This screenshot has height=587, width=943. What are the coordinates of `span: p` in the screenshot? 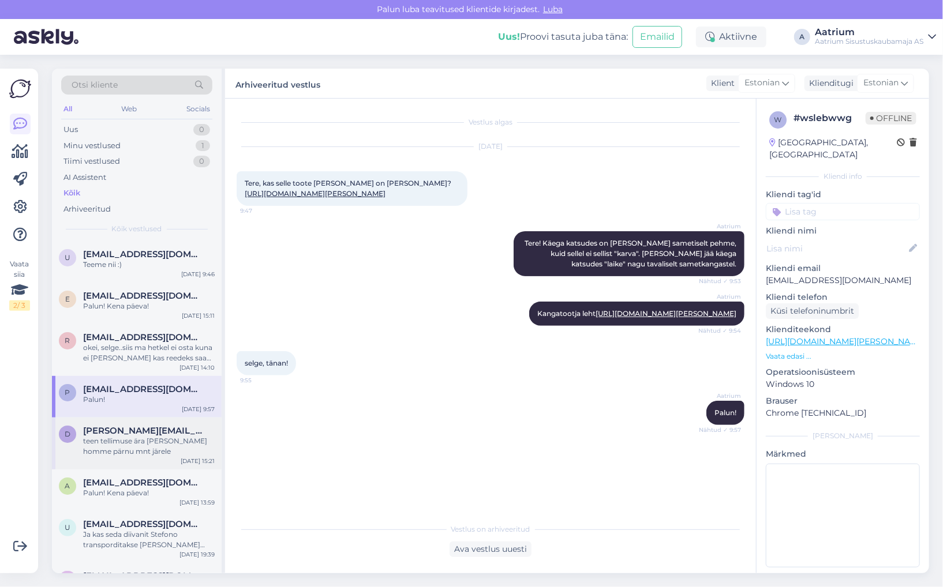 It's located at (67, 392).